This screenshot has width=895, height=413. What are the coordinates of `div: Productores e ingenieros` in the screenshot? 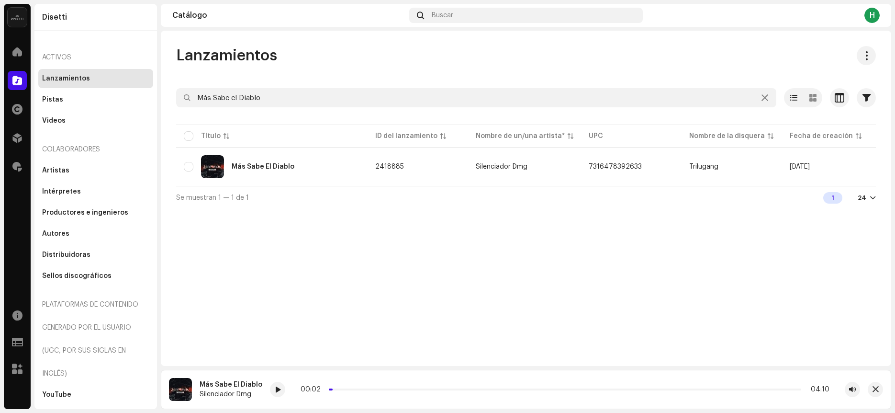 It's located at (85, 213).